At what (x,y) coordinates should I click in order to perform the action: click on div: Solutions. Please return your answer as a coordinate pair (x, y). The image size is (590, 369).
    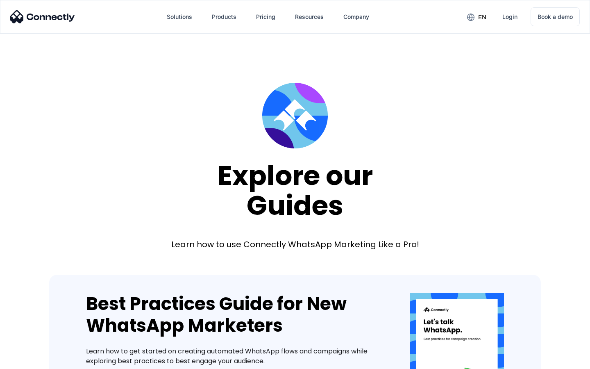
    Looking at the image, I should click on (180, 17).